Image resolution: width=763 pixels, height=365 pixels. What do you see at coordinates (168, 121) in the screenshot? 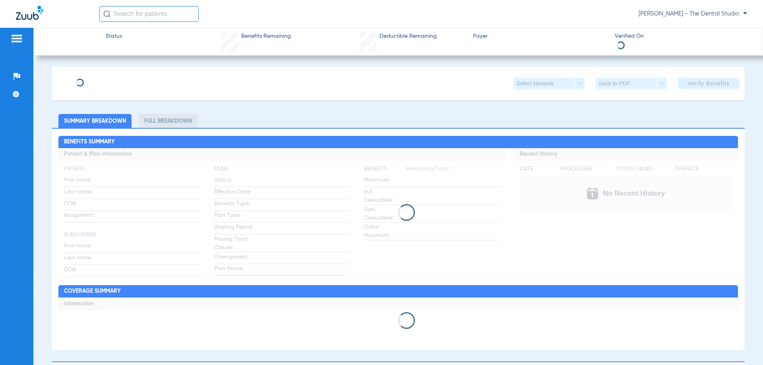
I see `li: Full Breakdown` at bounding box center [168, 121].